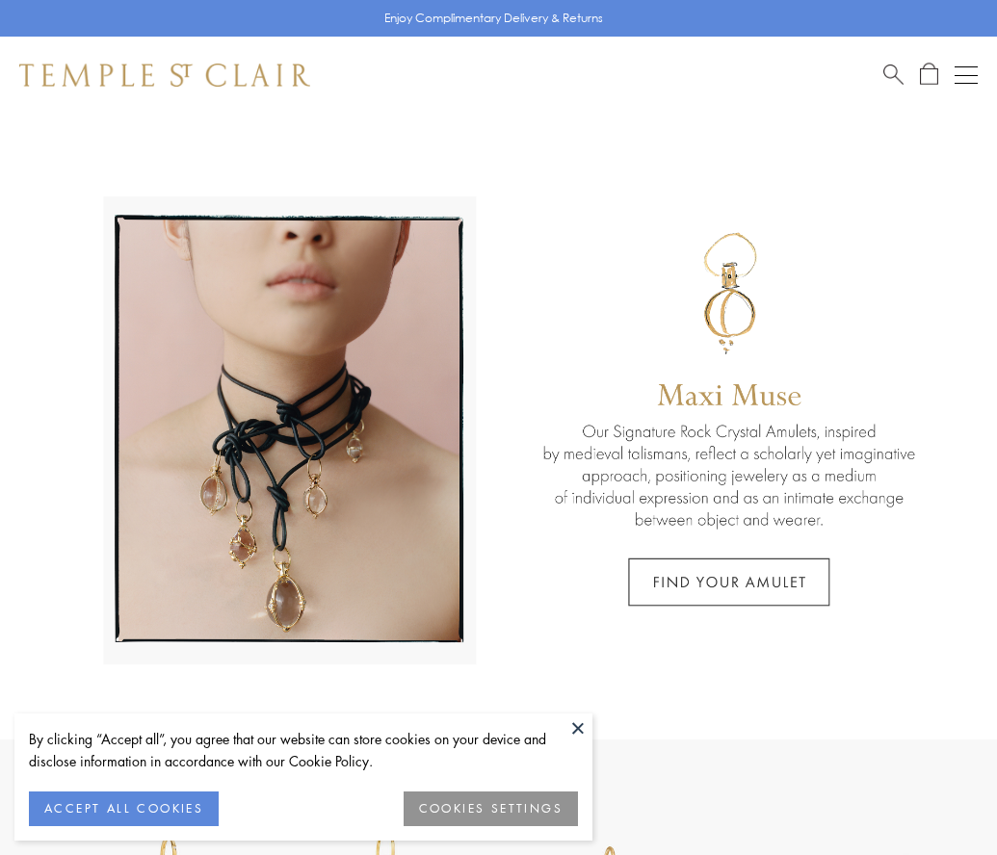 Image resolution: width=997 pixels, height=855 pixels. What do you see at coordinates (493, 18) in the screenshot?
I see `p: Enjoy Complimentary Delivery & Returns` at bounding box center [493, 18].